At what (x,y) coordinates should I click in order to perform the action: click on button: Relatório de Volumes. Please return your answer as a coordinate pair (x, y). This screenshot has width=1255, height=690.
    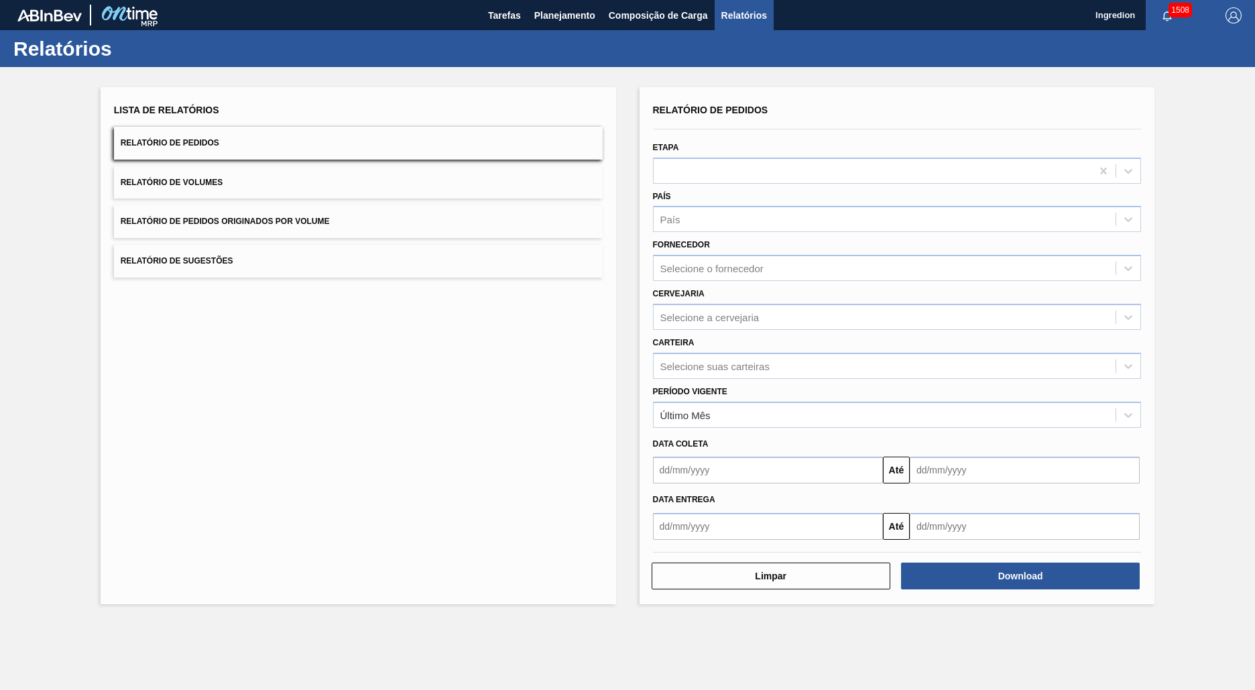
    Looking at the image, I should click on (358, 182).